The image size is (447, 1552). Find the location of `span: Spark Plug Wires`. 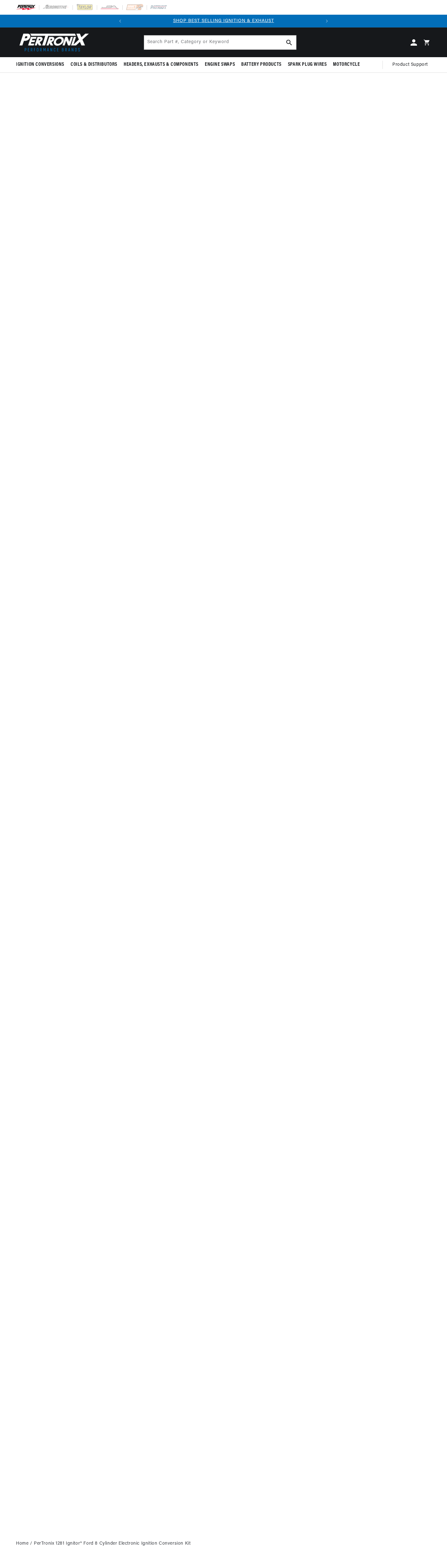

span: Spark Plug Wires is located at coordinates (307, 65).